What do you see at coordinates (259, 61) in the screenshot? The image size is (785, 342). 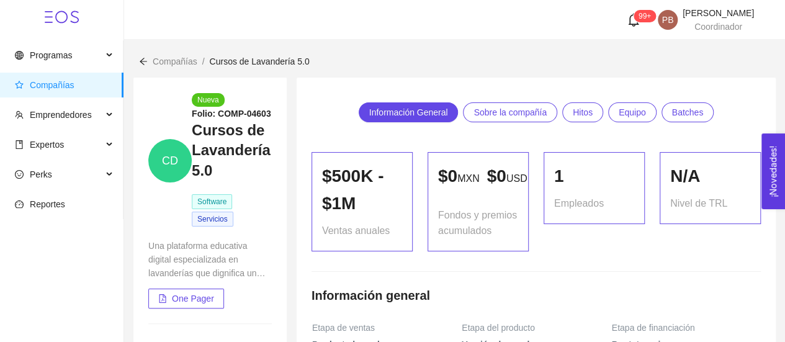 I see `span: Cursos de Lavandería 5.0` at bounding box center [259, 61].